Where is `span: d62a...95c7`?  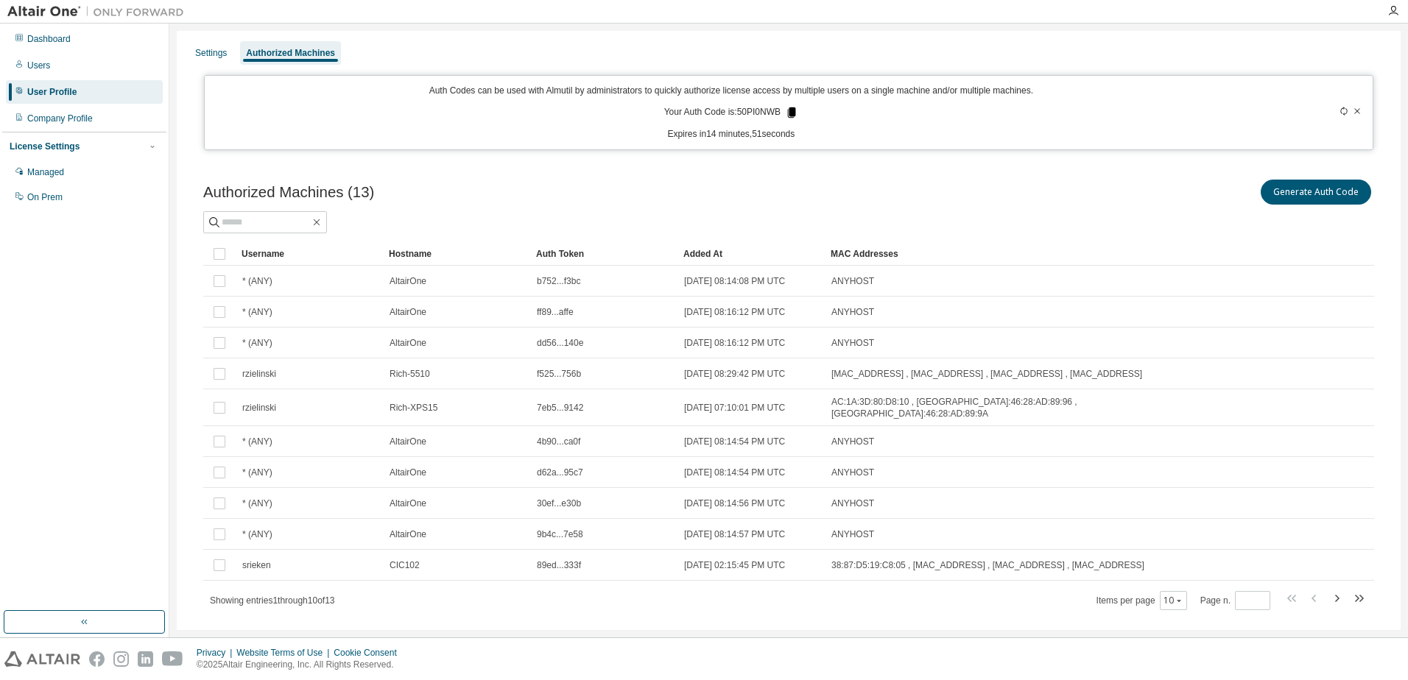 span: d62a...95c7 is located at coordinates (559, 473).